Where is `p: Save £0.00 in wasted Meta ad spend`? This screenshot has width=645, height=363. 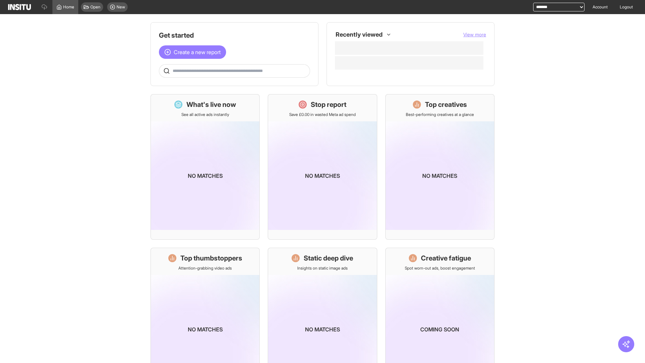 p: Save £0.00 in wasted Meta ad spend is located at coordinates (323, 115).